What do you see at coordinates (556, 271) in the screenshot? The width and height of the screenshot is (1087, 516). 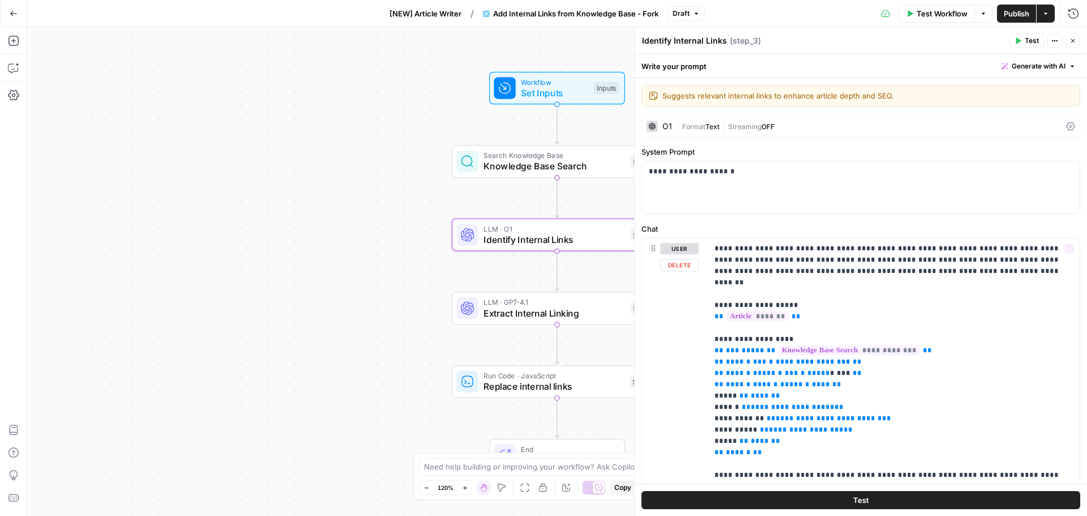 I see `g: Edge from step_3 to step_5` at bounding box center [556, 271].